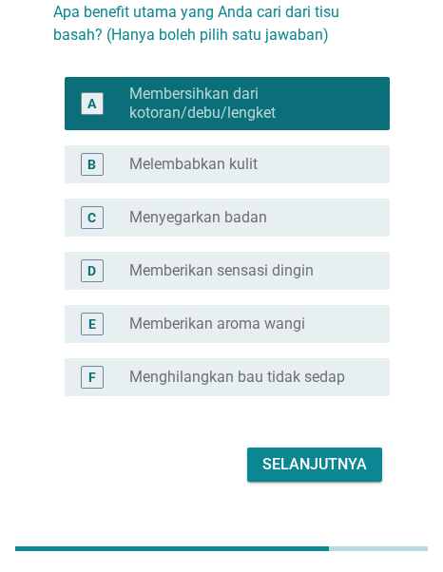 The width and height of the screenshot is (443, 572). Describe the element at coordinates (92, 376) in the screenshot. I see `div: F` at that location.